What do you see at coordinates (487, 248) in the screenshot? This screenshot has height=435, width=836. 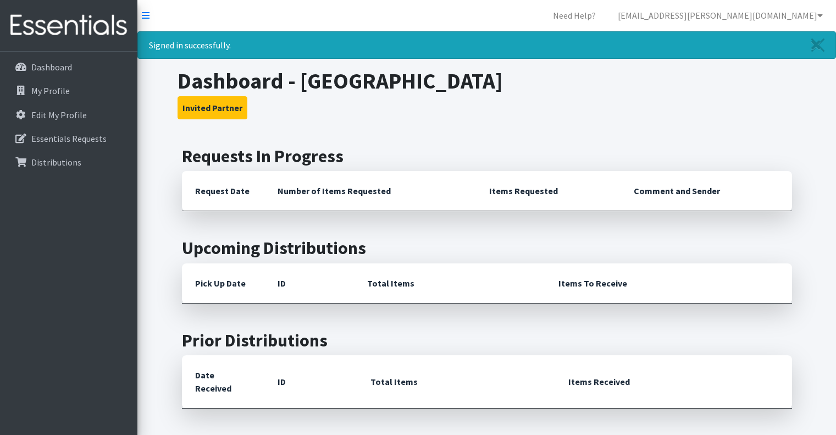 I see `h2: Upcoming Distributions` at bounding box center [487, 248].